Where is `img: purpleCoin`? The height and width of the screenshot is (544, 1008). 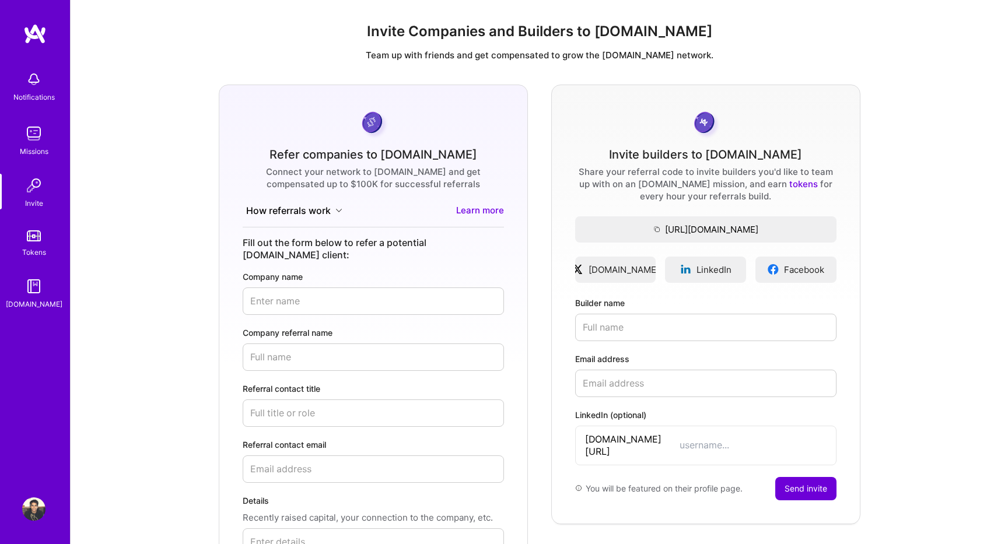
img: purpleCoin is located at coordinates (373, 124).